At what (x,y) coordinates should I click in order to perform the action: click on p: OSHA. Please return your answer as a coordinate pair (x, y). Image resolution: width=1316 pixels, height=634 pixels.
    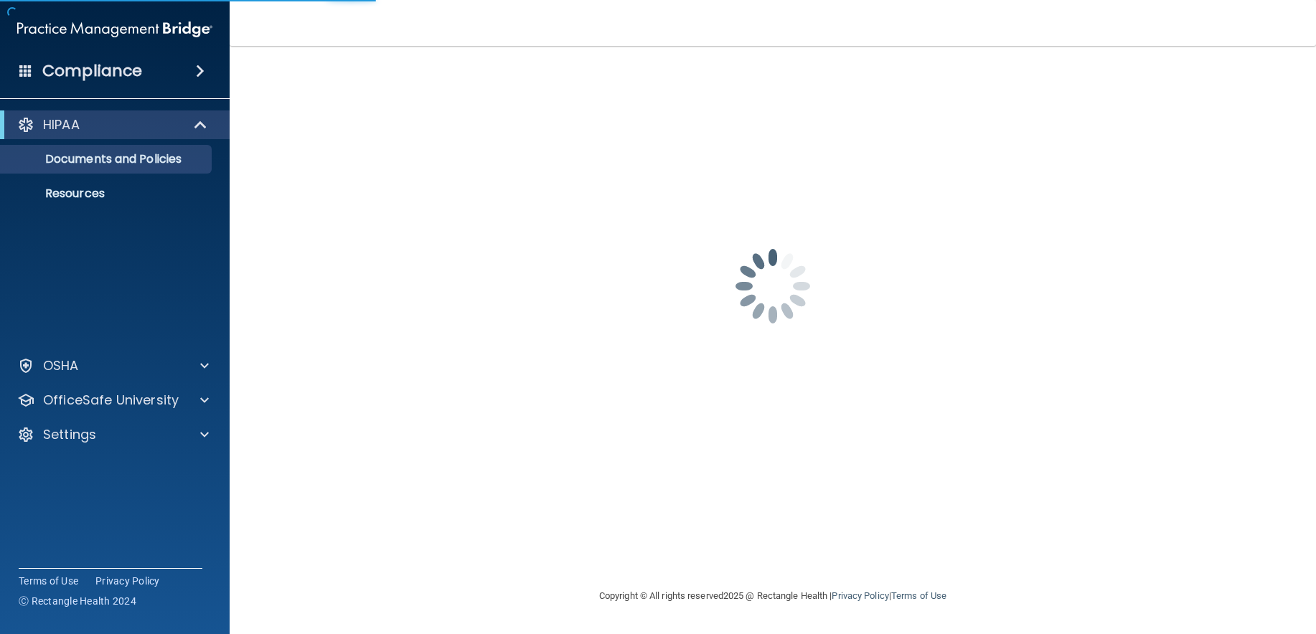
    Looking at the image, I should click on (61, 366).